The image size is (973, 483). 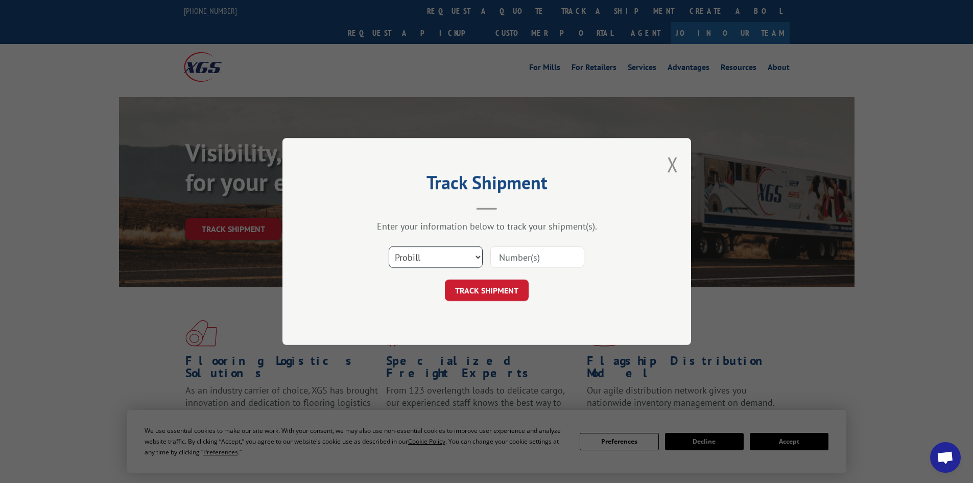 I want to click on button: TRACK SHIPMENT, so click(x=487, y=290).